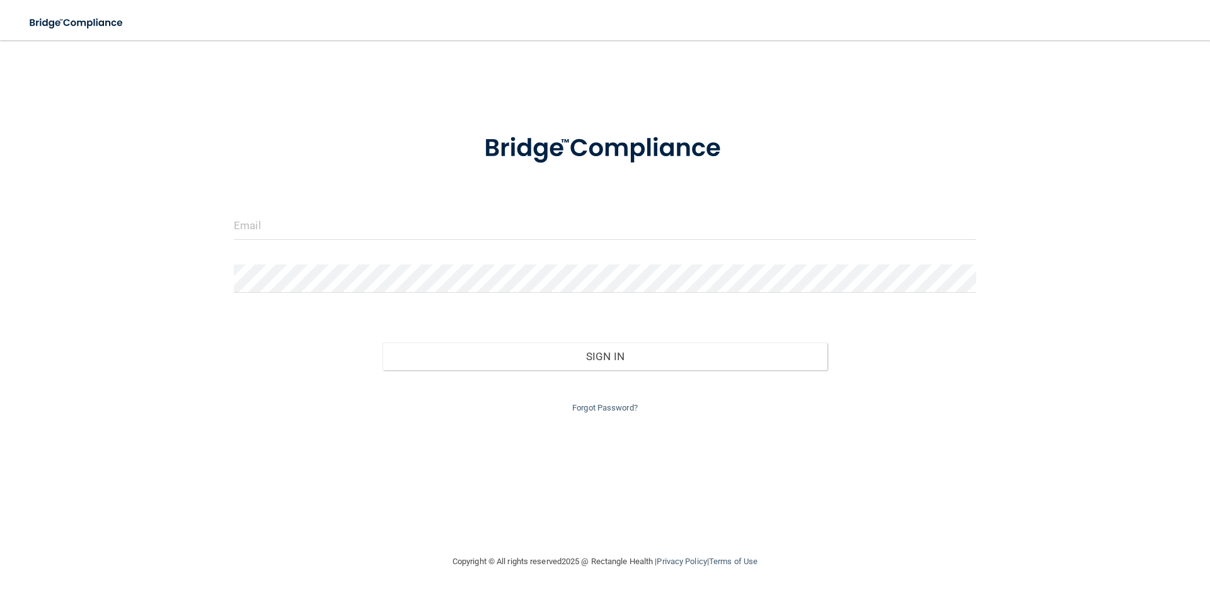  Describe the element at coordinates (605, 357) in the screenshot. I see `button: Sign In` at that location.